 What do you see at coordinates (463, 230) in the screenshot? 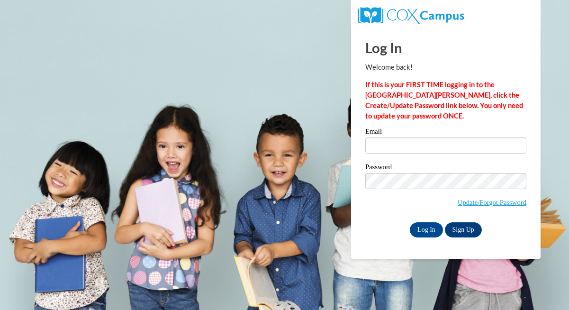
I see `a: Sign Up` at bounding box center [463, 230].